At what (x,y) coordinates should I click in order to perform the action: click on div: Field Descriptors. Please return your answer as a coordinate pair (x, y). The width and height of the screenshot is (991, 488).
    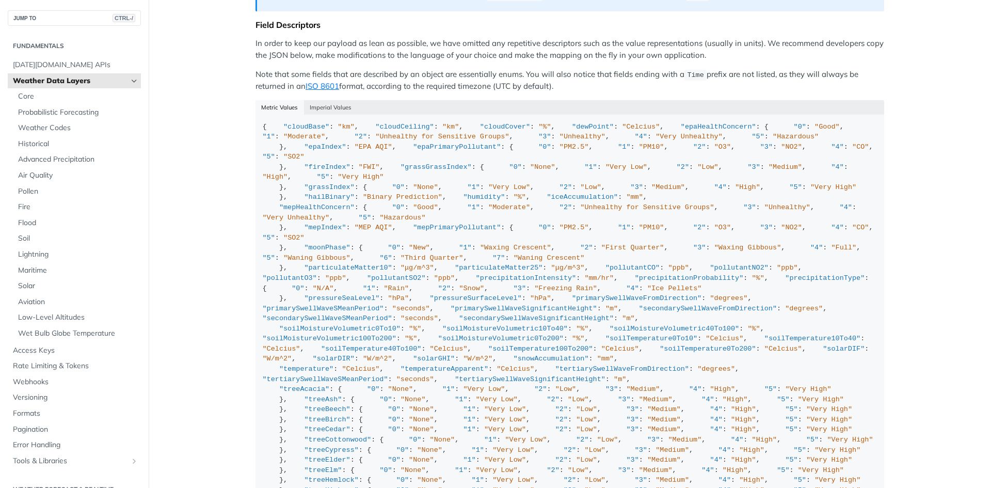
    Looking at the image, I should click on (570, 25).